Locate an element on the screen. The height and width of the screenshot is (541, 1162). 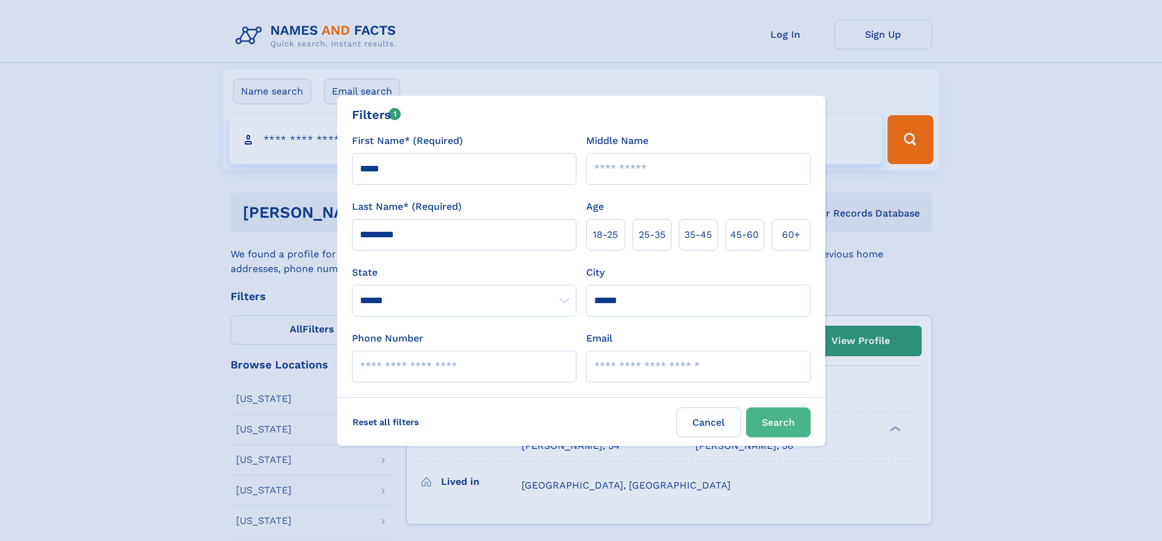
button: Search is located at coordinates (778, 422).